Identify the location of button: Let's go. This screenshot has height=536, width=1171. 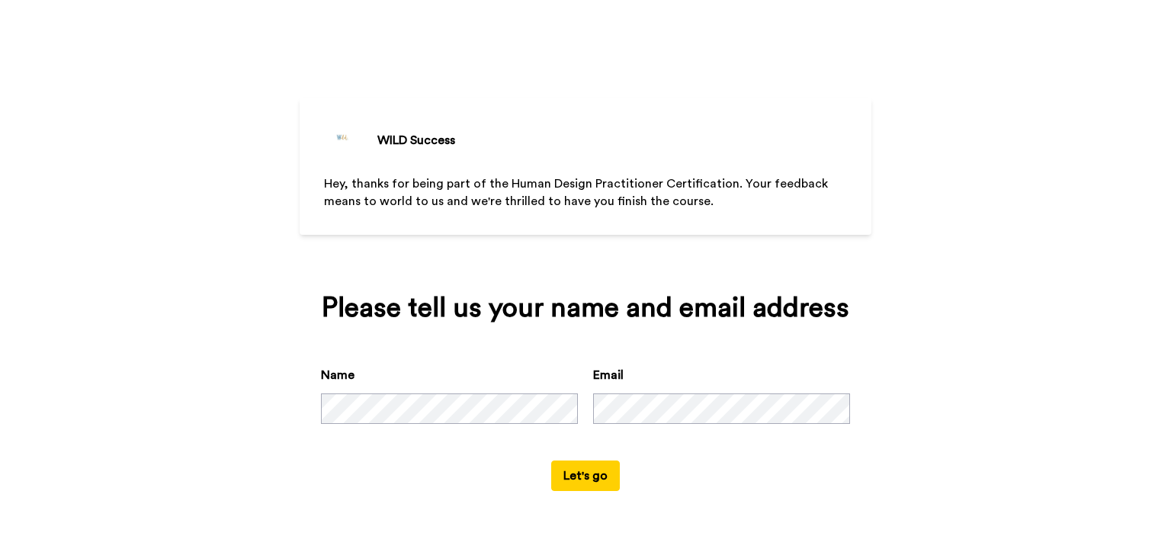
(585, 476).